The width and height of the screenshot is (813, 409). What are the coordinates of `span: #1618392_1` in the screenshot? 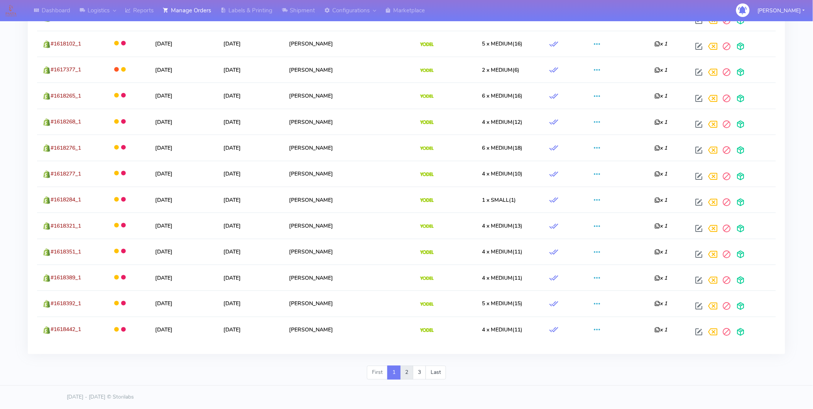 It's located at (66, 304).